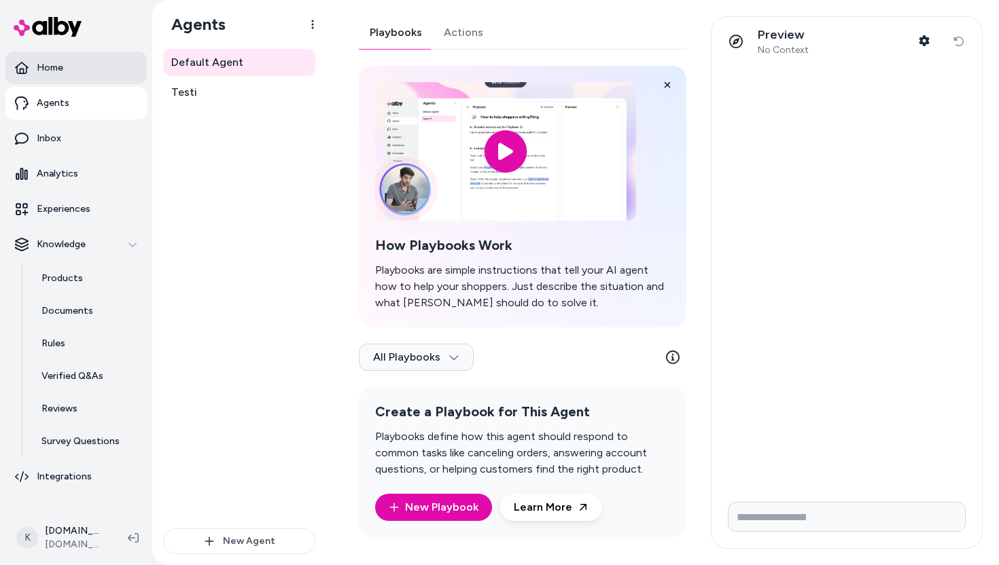 The width and height of the screenshot is (999, 565). I want to click on p: Experiences, so click(63, 209).